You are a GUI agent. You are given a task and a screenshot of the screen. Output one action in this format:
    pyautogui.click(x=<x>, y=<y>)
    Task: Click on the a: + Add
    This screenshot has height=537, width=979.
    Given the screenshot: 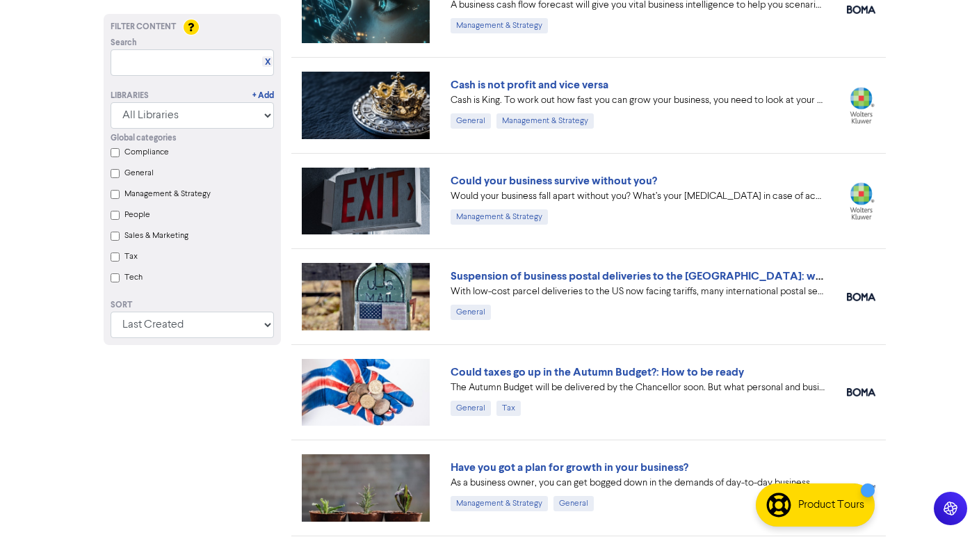 What is the action you would take?
    pyautogui.click(x=263, y=96)
    